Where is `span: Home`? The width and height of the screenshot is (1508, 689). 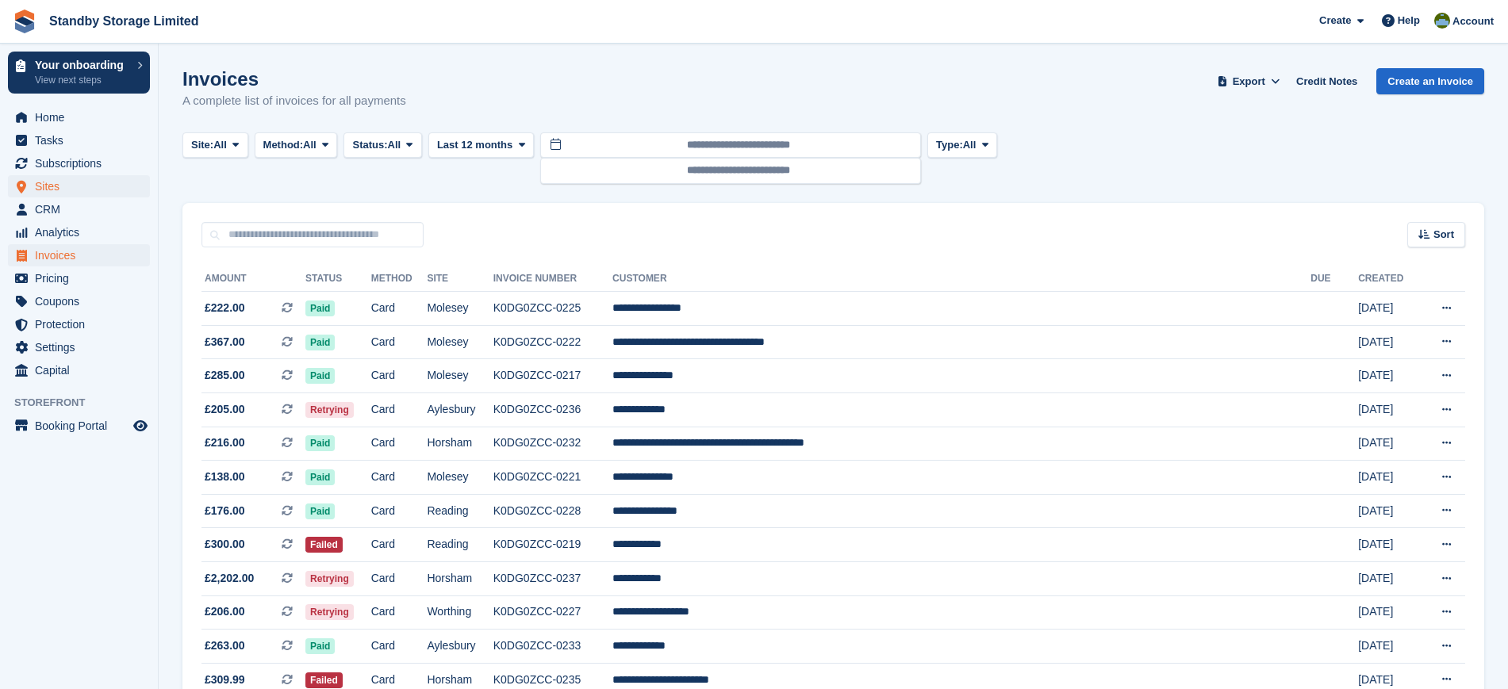 span: Home is located at coordinates (83, 117).